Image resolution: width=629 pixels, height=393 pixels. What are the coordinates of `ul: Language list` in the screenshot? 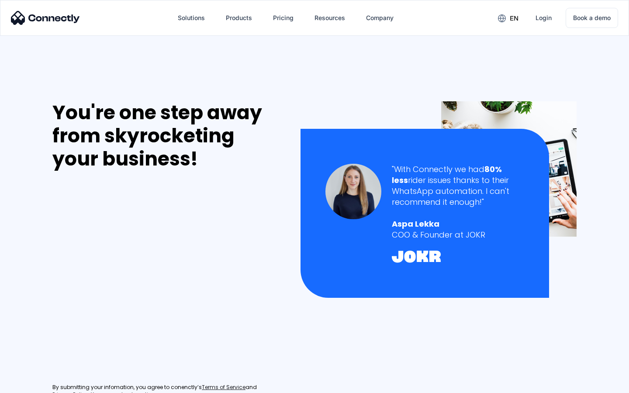 It's located at (35, 384).